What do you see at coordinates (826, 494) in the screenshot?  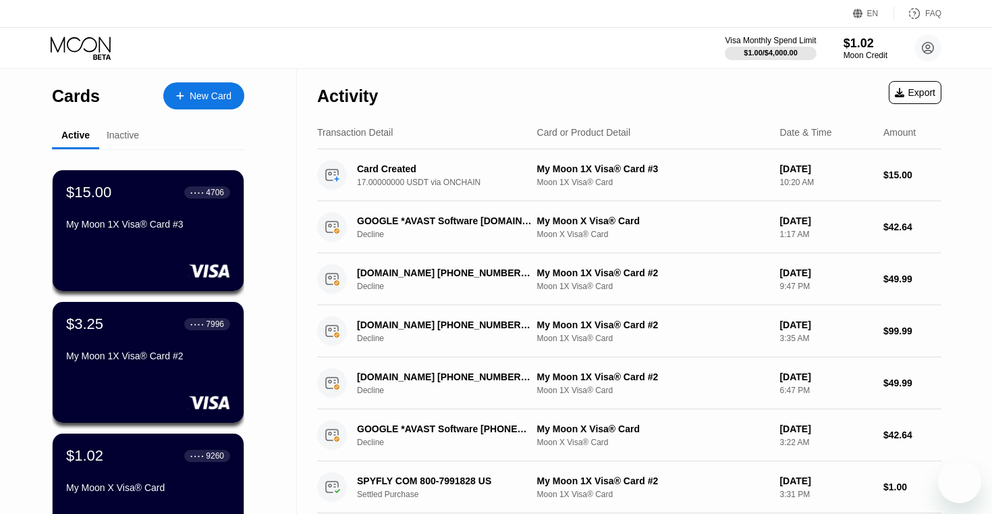 I see `div: 3:31 PM` at bounding box center [826, 494].